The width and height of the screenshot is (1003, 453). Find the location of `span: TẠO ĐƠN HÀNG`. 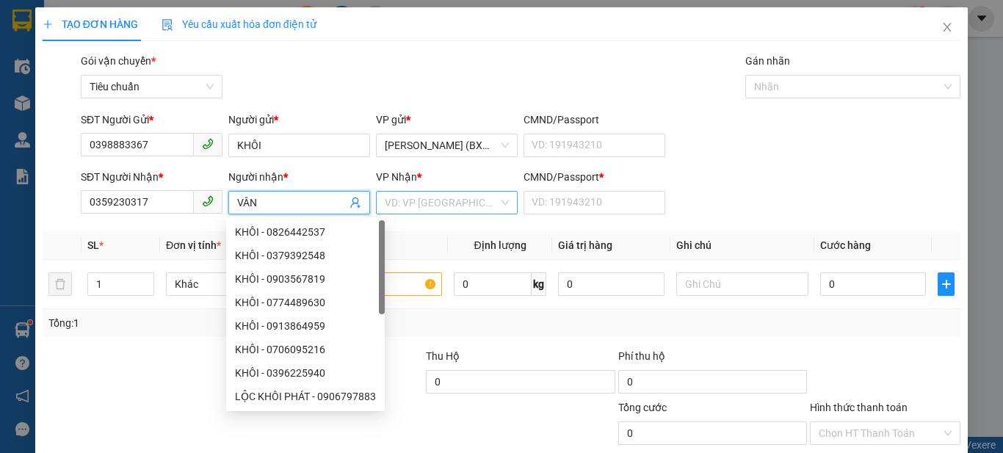

span: TẠO ĐƠN HÀNG is located at coordinates (90, 24).